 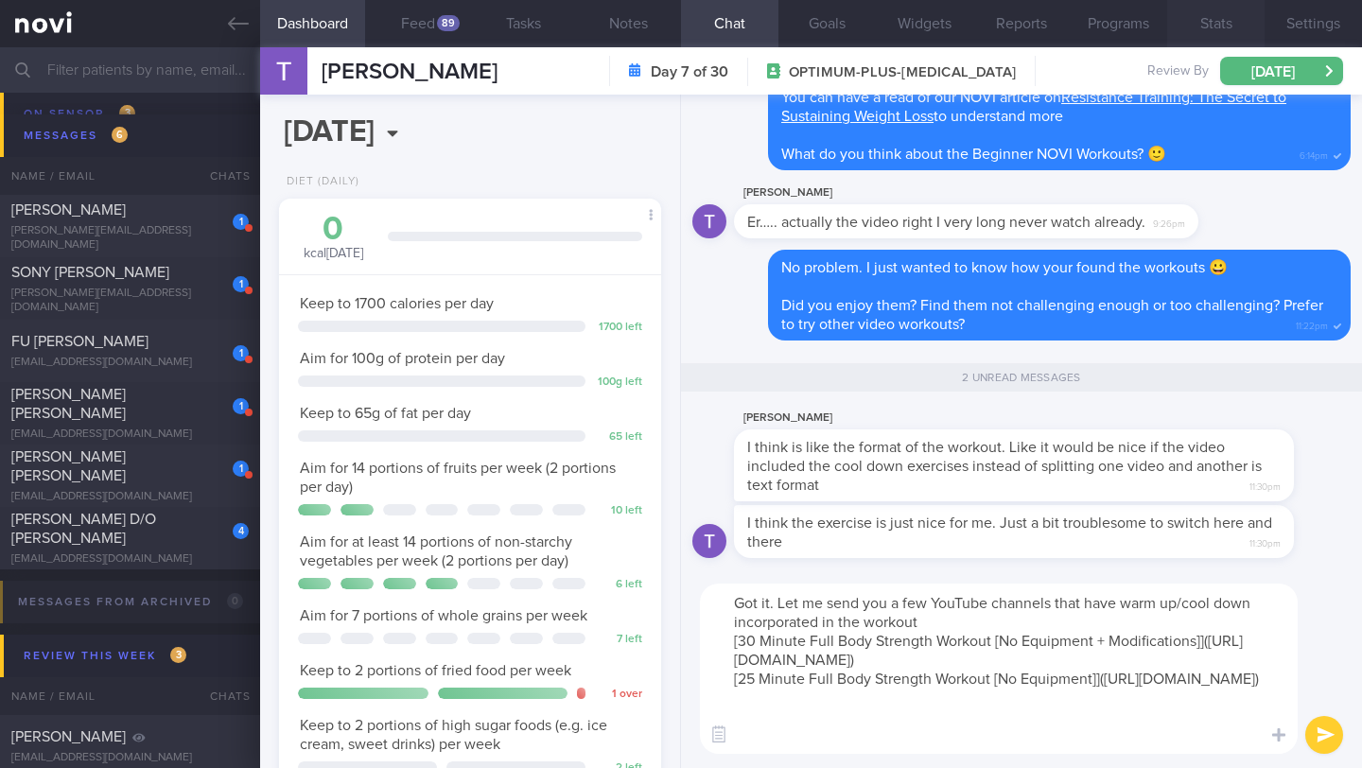 I want to click on div: 1 over, so click(x=619, y=694).